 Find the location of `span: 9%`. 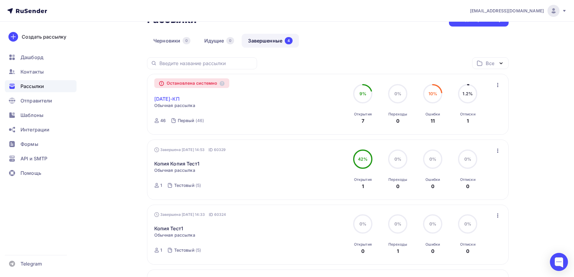

span: 9% is located at coordinates (363, 93).